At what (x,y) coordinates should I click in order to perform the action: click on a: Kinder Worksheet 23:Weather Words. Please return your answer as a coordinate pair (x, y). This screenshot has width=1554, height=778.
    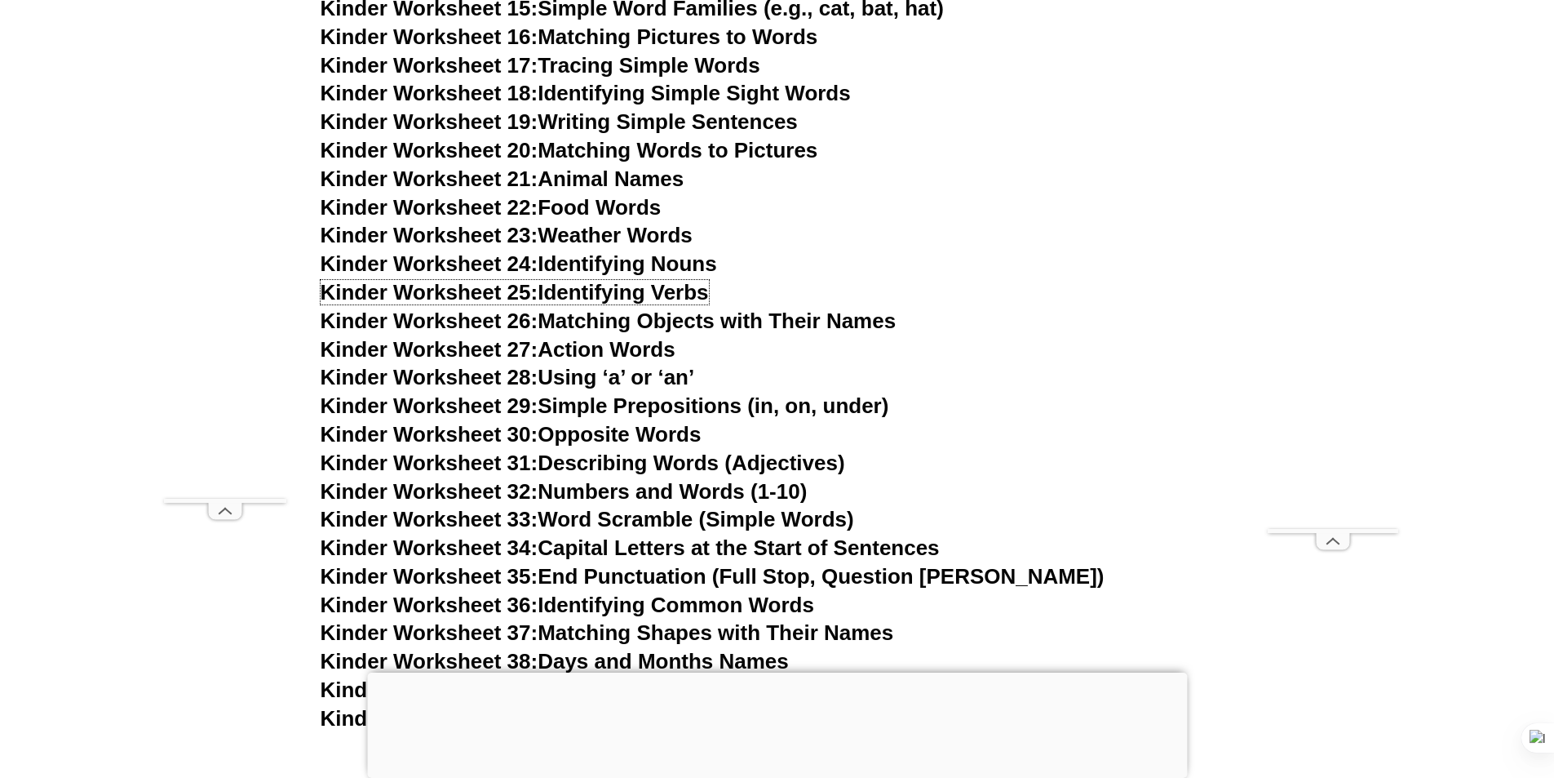
    Looking at the image, I should click on (507, 235).